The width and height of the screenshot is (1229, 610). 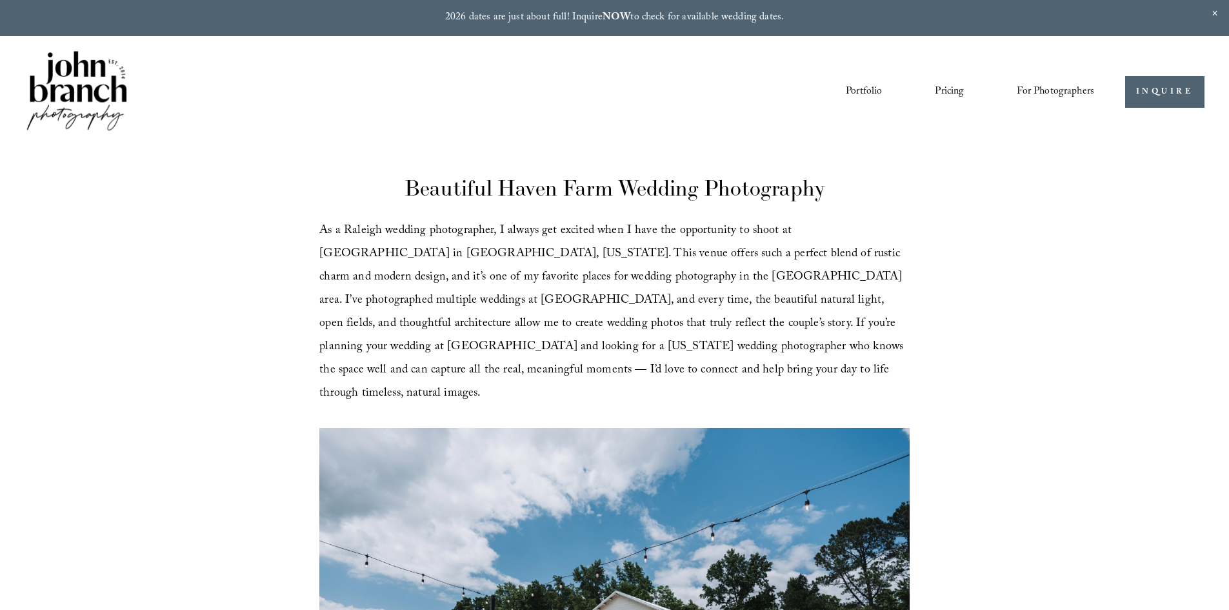 I want to click on a: folder dropdown, so click(x=1056, y=92).